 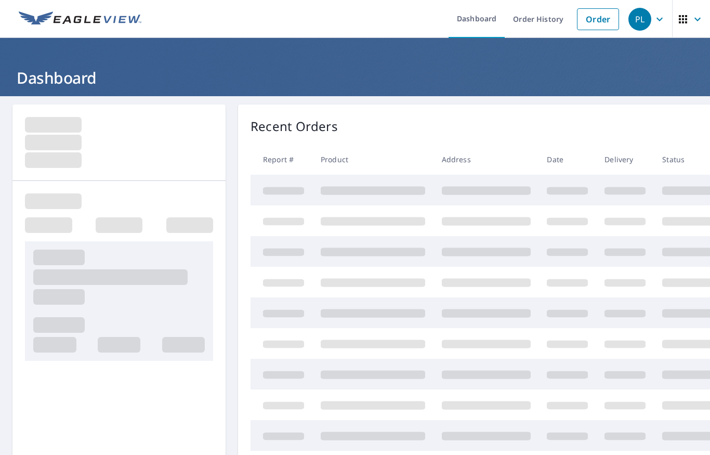 What do you see at coordinates (80, 19) in the screenshot?
I see `img: EV Logo` at bounding box center [80, 19].